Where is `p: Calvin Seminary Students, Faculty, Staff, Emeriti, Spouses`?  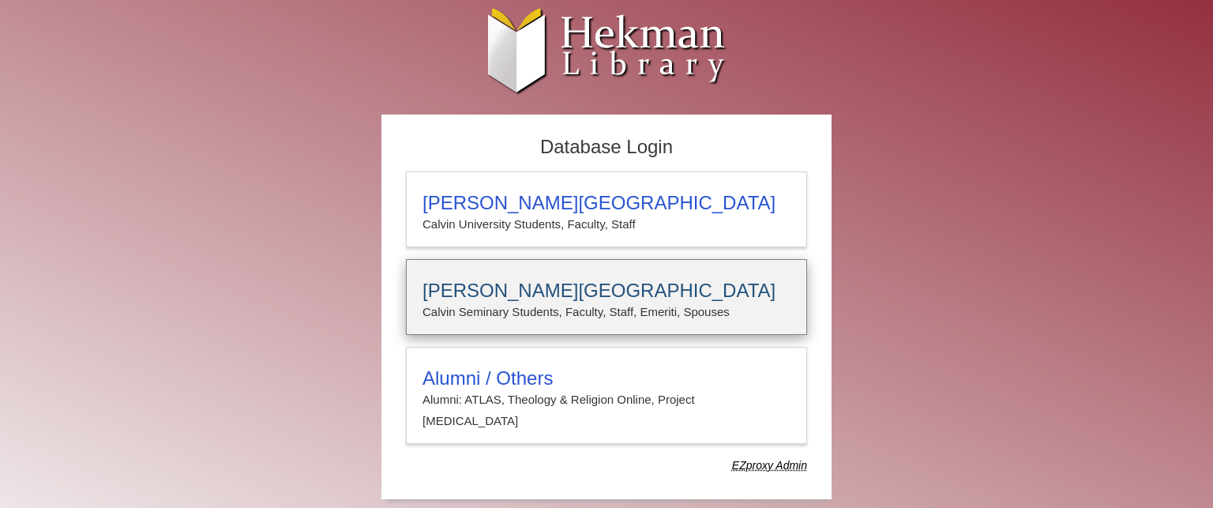 p: Calvin Seminary Students, Faculty, Staff, Emeriti, Spouses is located at coordinates (606, 312).